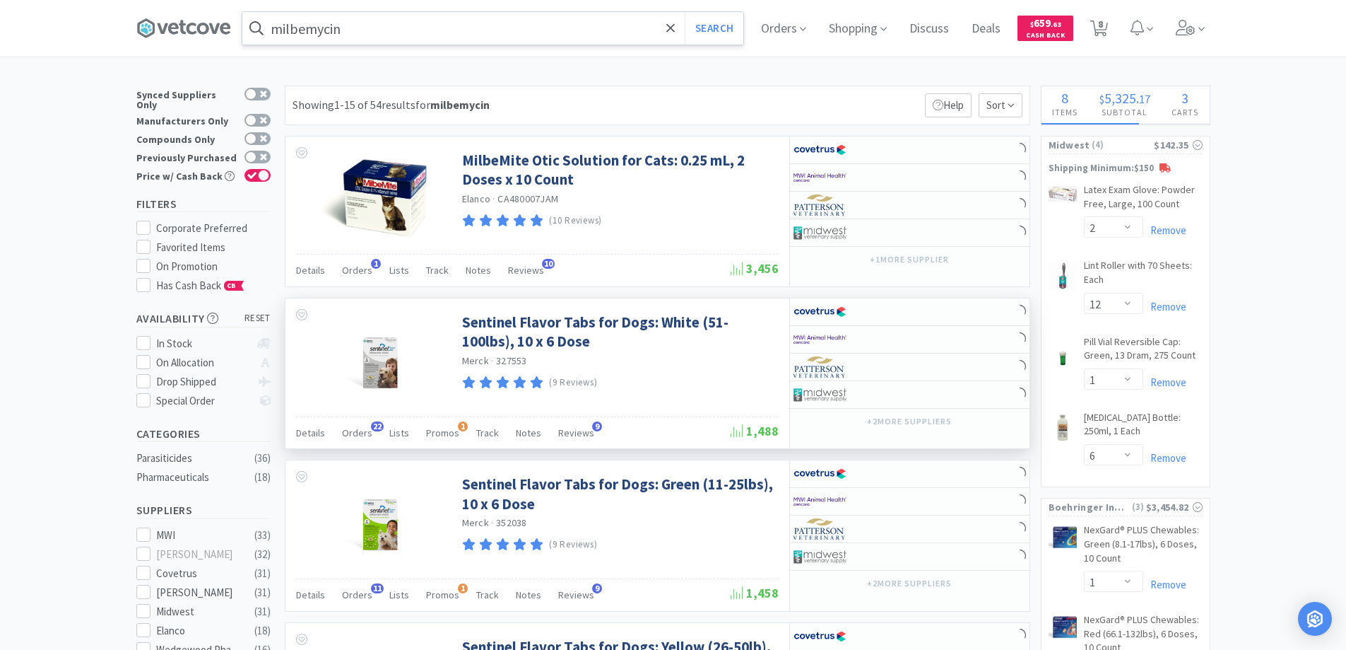  Describe the element at coordinates (203, 363) in the screenshot. I see `div: On Allocation` at that location.